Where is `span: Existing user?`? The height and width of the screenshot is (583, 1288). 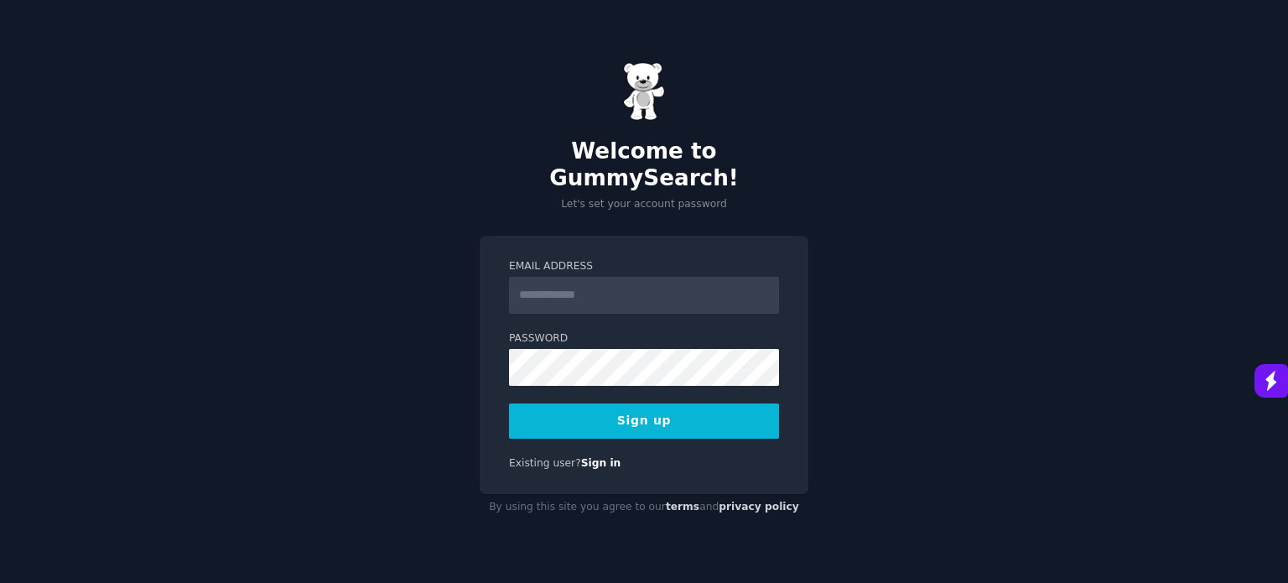
span: Existing user? is located at coordinates (545, 463).